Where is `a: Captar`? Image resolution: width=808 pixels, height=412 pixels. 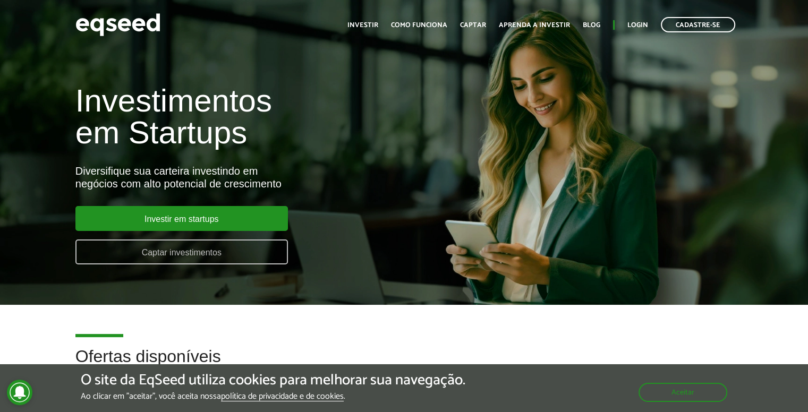
a: Captar is located at coordinates (473, 25).